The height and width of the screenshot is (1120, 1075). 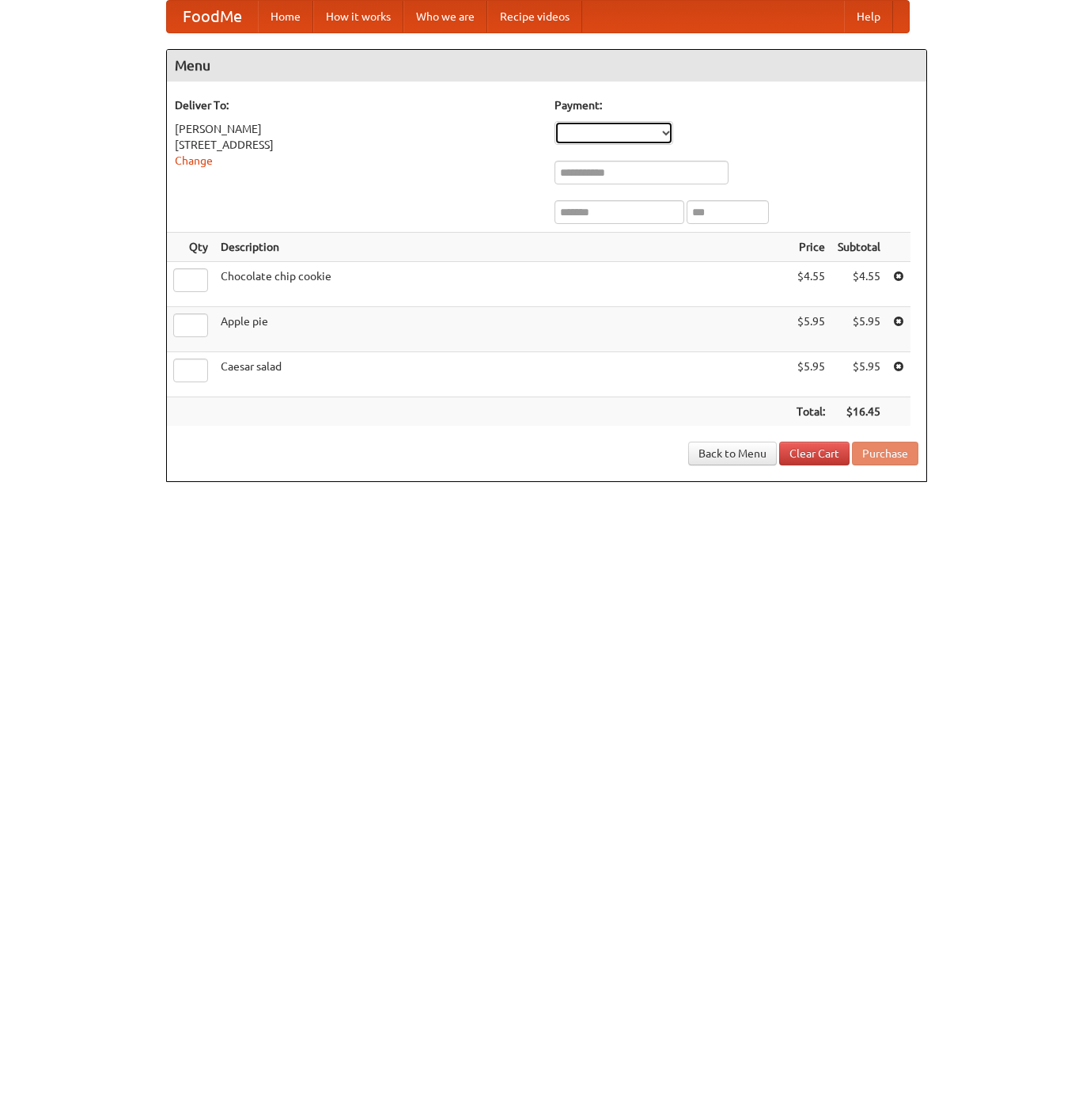 I want to click on a: Recipe videos, so click(x=535, y=17).